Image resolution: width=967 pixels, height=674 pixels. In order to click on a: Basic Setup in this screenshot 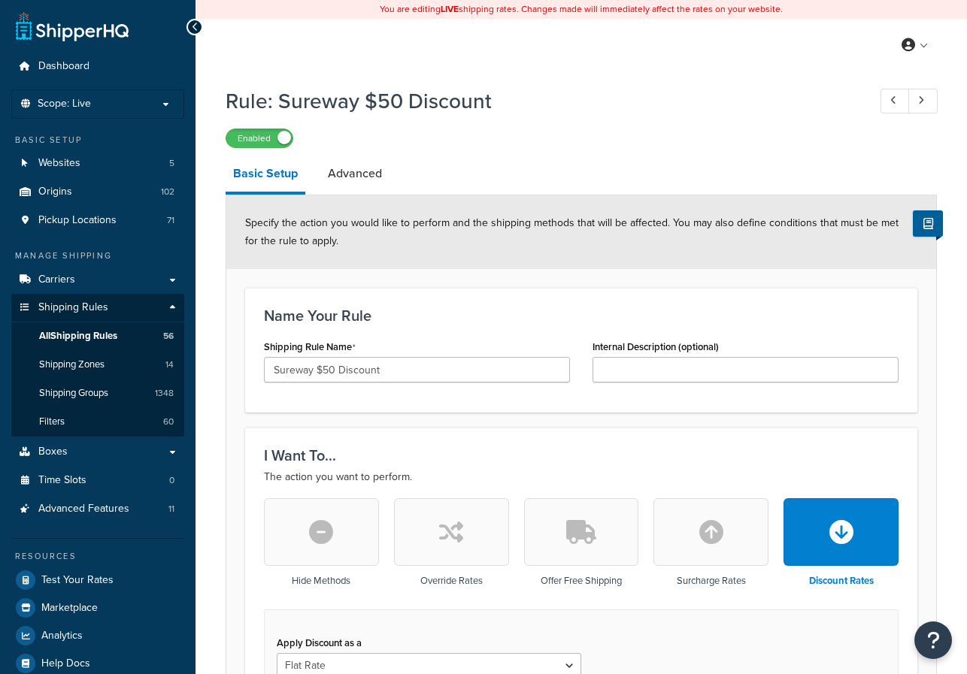, I will do `click(265, 175)`.